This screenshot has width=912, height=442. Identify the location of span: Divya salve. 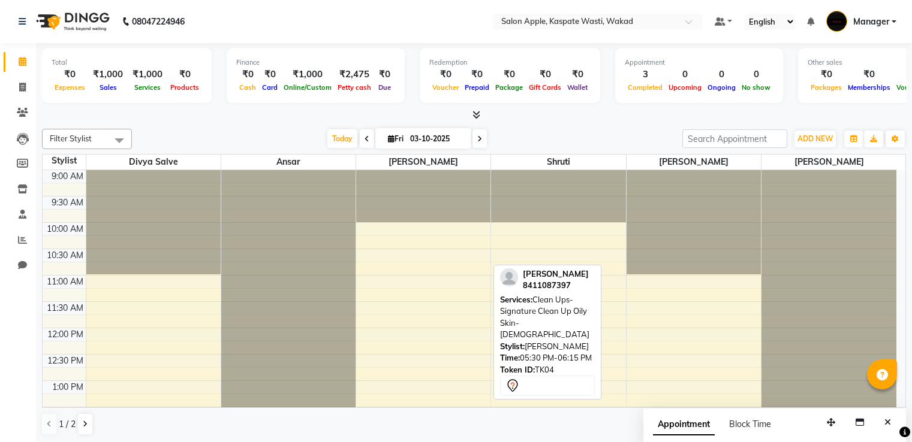
(153, 162).